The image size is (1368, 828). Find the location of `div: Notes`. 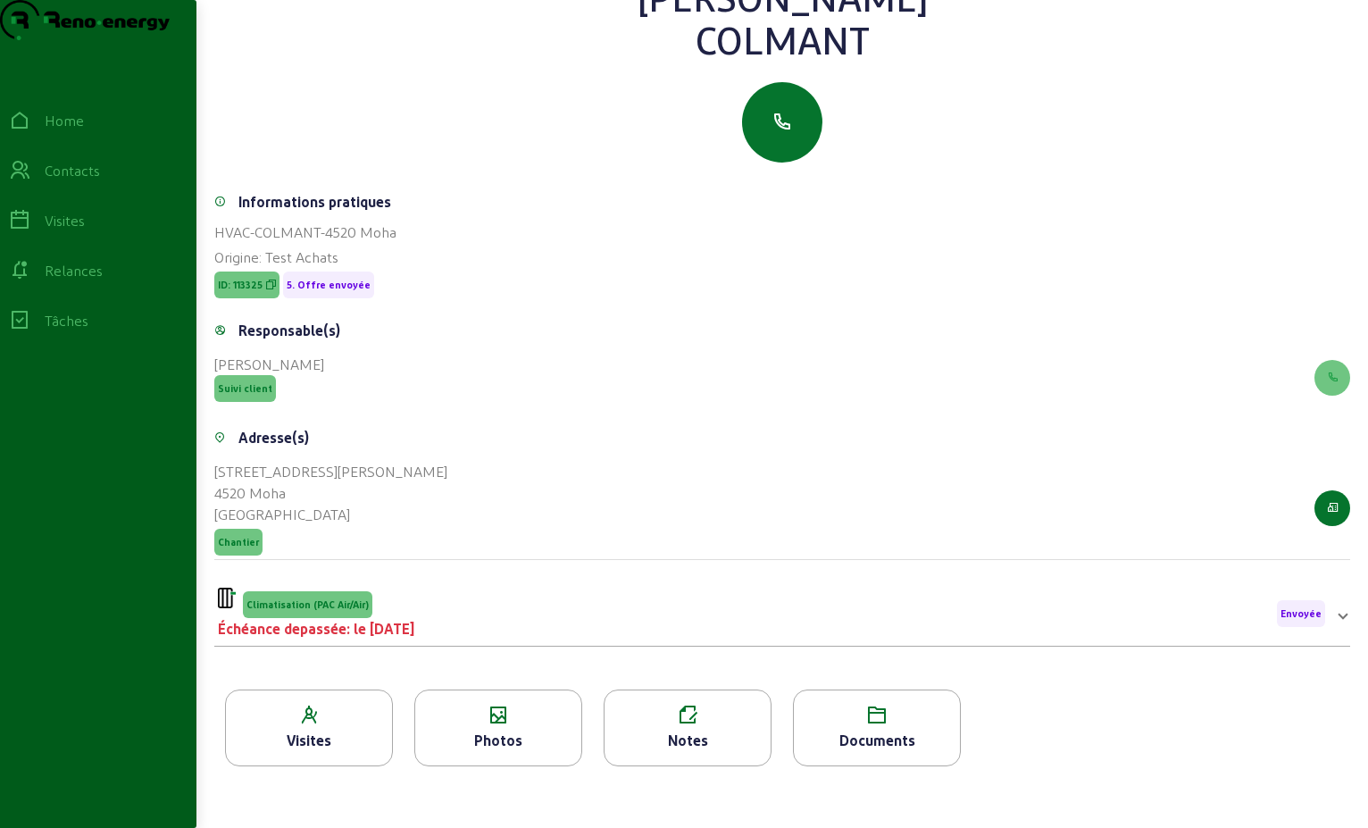

div: Notes is located at coordinates (688, 741).